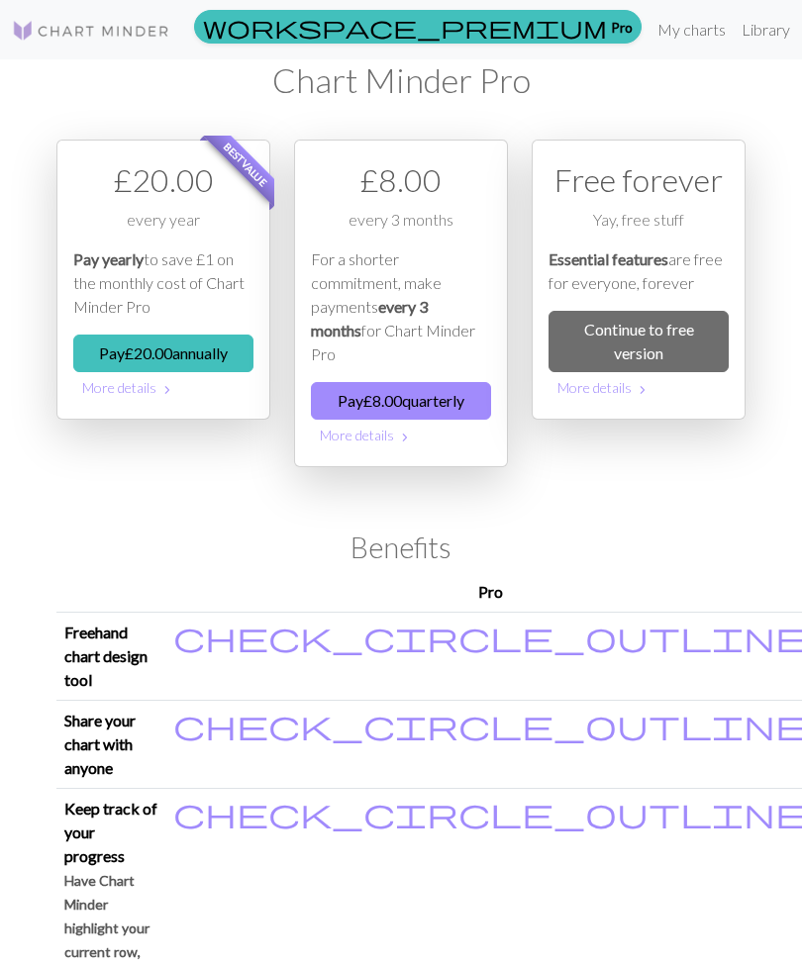 This screenshot has height=967, width=802. Describe the element at coordinates (108, 258) in the screenshot. I see `em: Pay yearly` at that location.